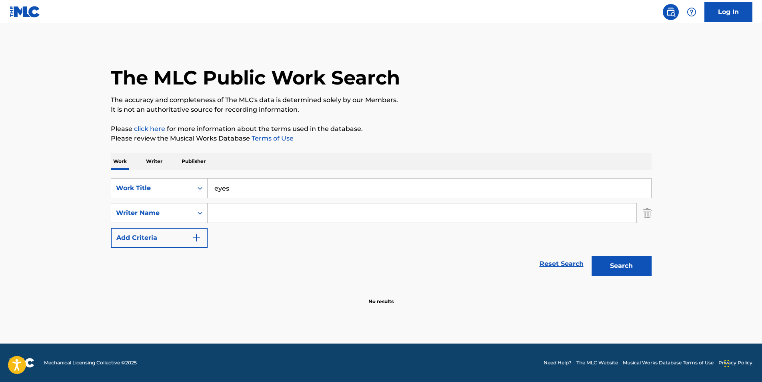  What do you see at coordinates (671, 12) in the screenshot?
I see `a: Public Search` at bounding box center [671, 12].